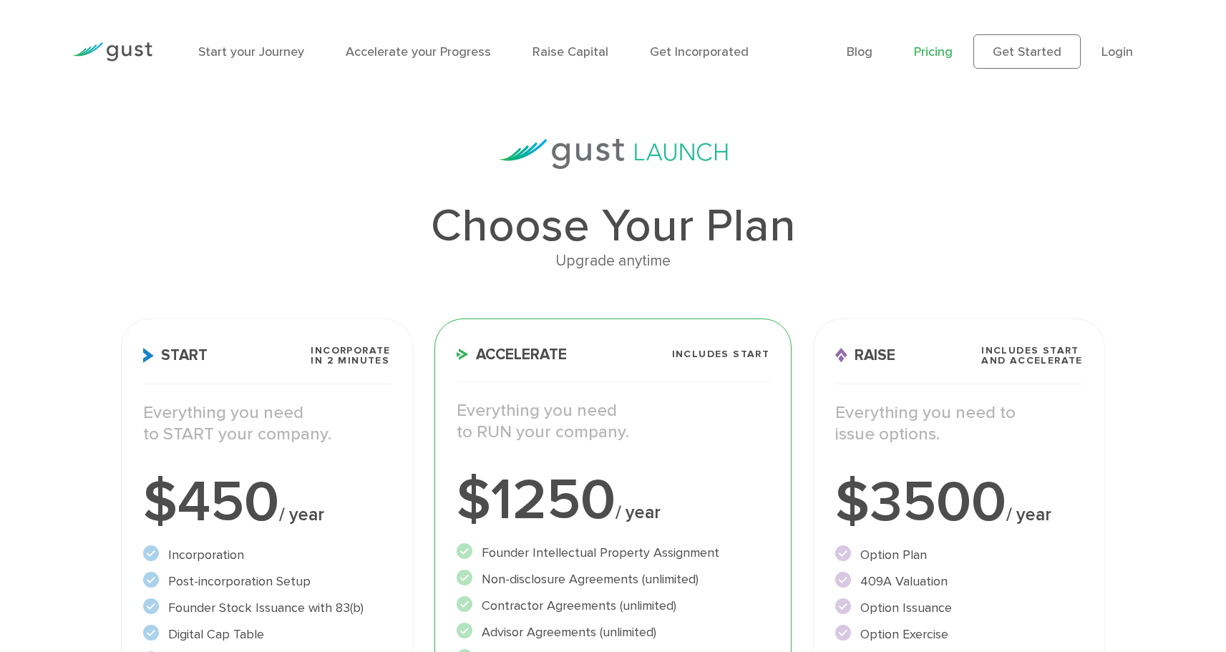  I want to click on a: Accelerate your Progress, so click(418, 52).